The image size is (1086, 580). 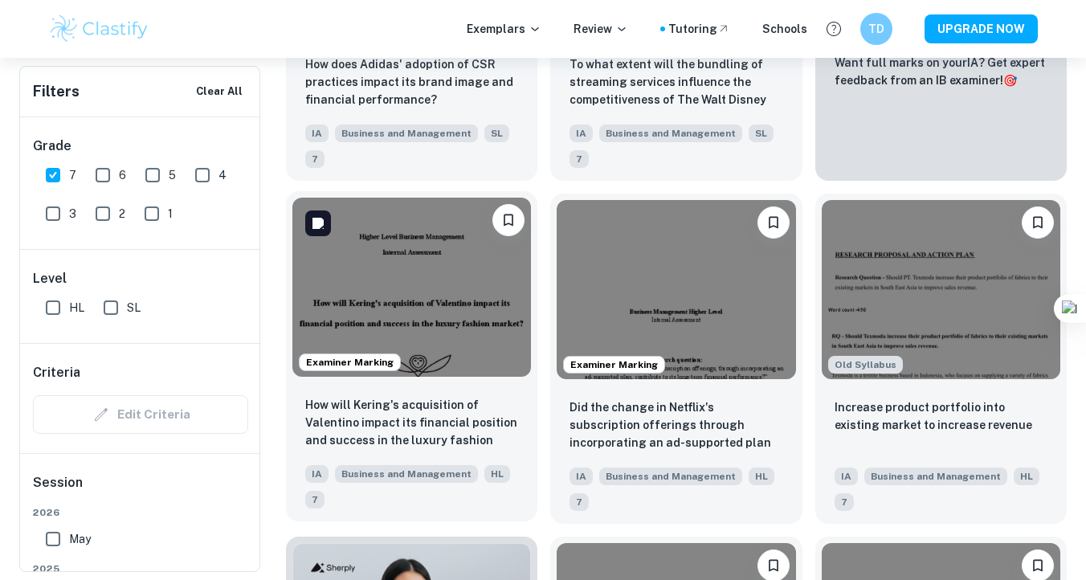 What do you see at coordinates (222, 175) in the screenshot?
I see `span: 4` at bounding box center [222, 175].